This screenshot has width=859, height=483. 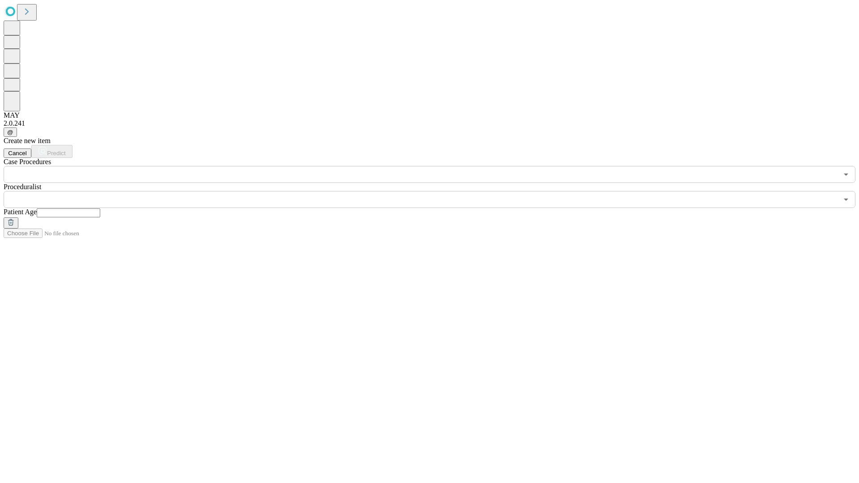 I want to click on button: Predict, so click(x=52, y=151).